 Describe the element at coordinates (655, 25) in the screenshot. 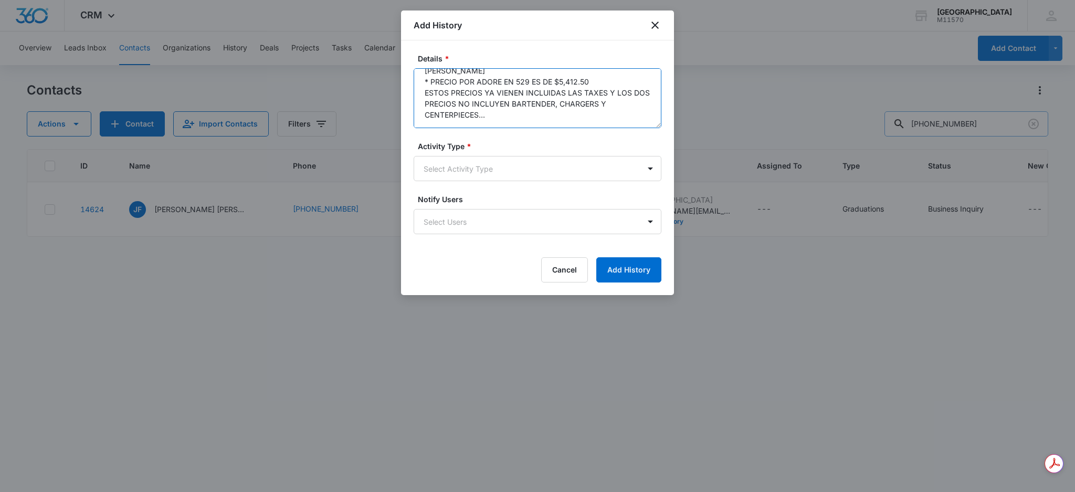

I see `button: close` at that location.